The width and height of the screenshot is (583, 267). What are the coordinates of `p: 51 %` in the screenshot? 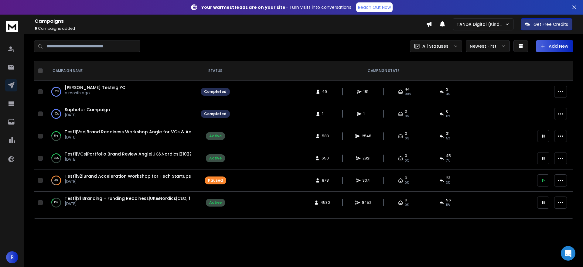 It's located at (56, 136).